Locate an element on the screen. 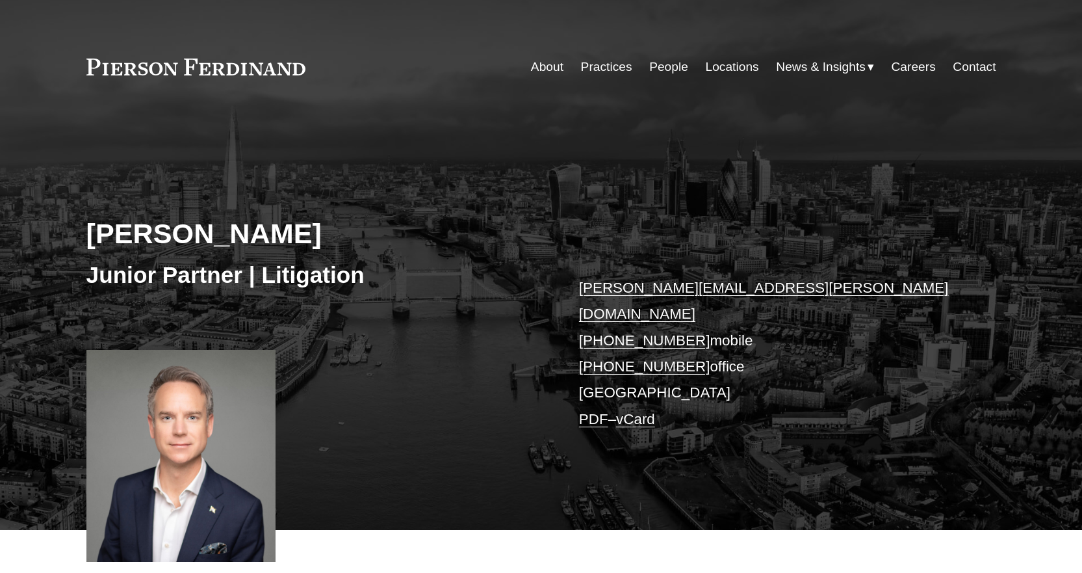 Image resolution: width=1082 pixels, height=573 pixels. a: PDF is located at coordinates (594, 419).